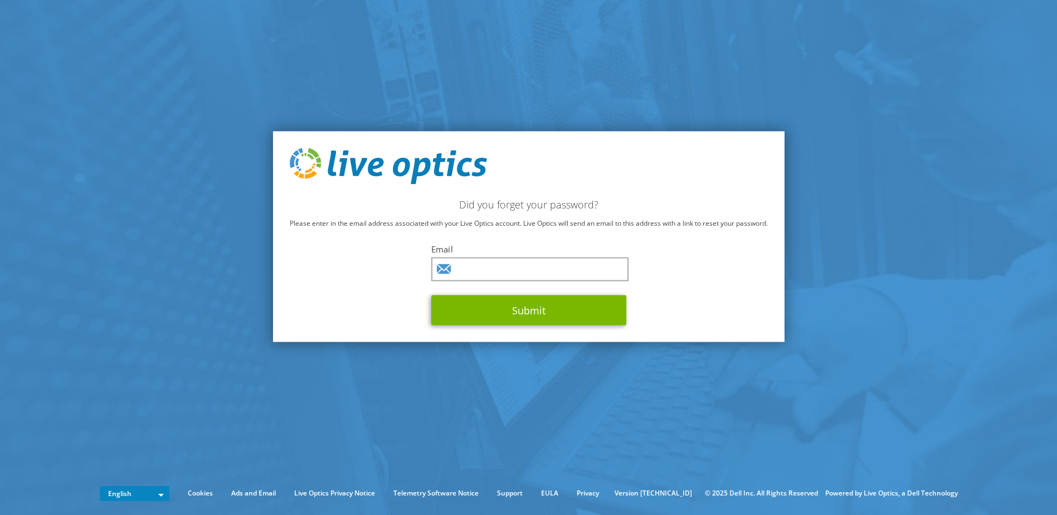 The image size is (1057, 515). Describe the element at coordinates (334, 493) in the screenshot. I see `a: Live Optics Privacy Notice` at that location.